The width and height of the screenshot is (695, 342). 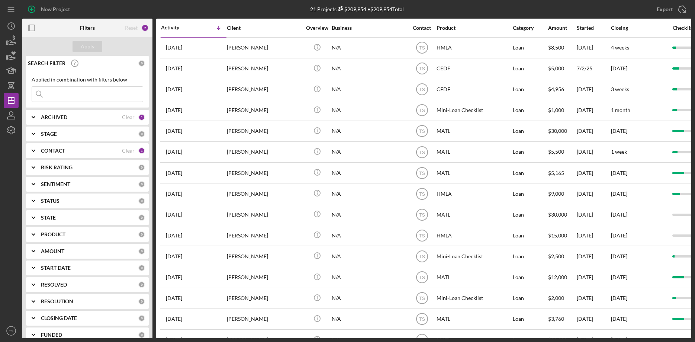 I want to click on div: $9,000, so click(x=562, y=193).